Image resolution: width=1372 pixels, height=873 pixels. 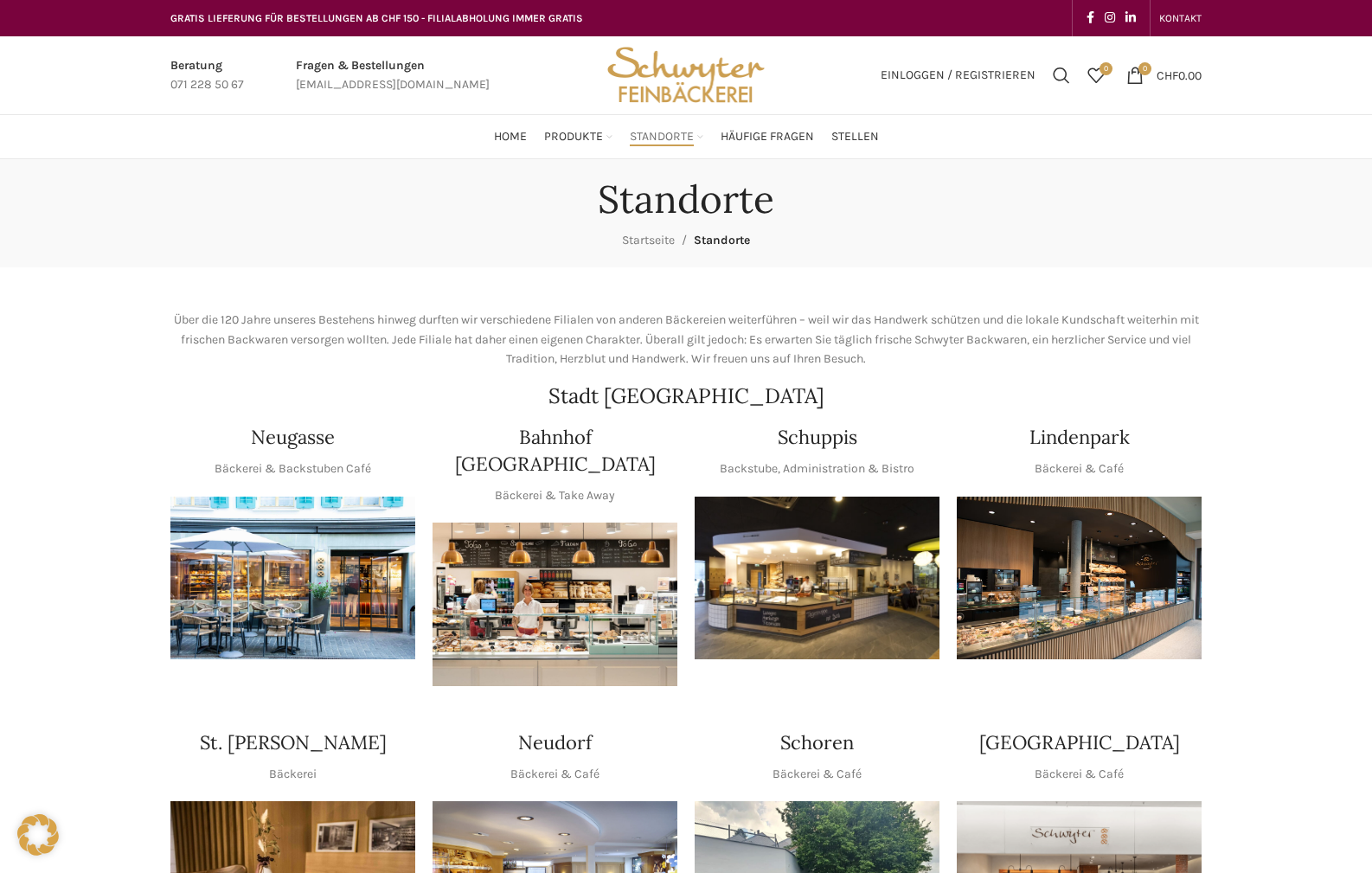 What do you see at coordinates (666, 137) in the screenshot?
I see `a: Standorte` at bounding box center [666, 137].